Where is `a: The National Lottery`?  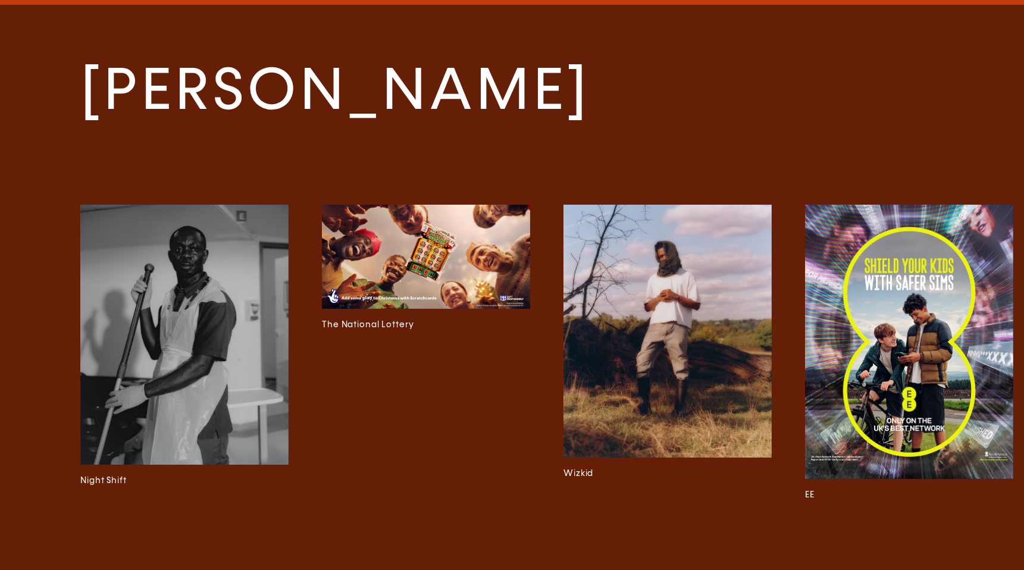
a: The National Lottery is located at coordinates (426, 355).